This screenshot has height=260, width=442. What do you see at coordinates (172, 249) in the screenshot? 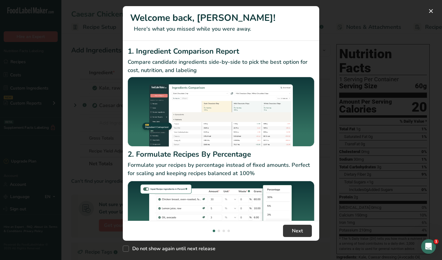
I see `span: Do not show again until next release` at bounding box center [172, 249].